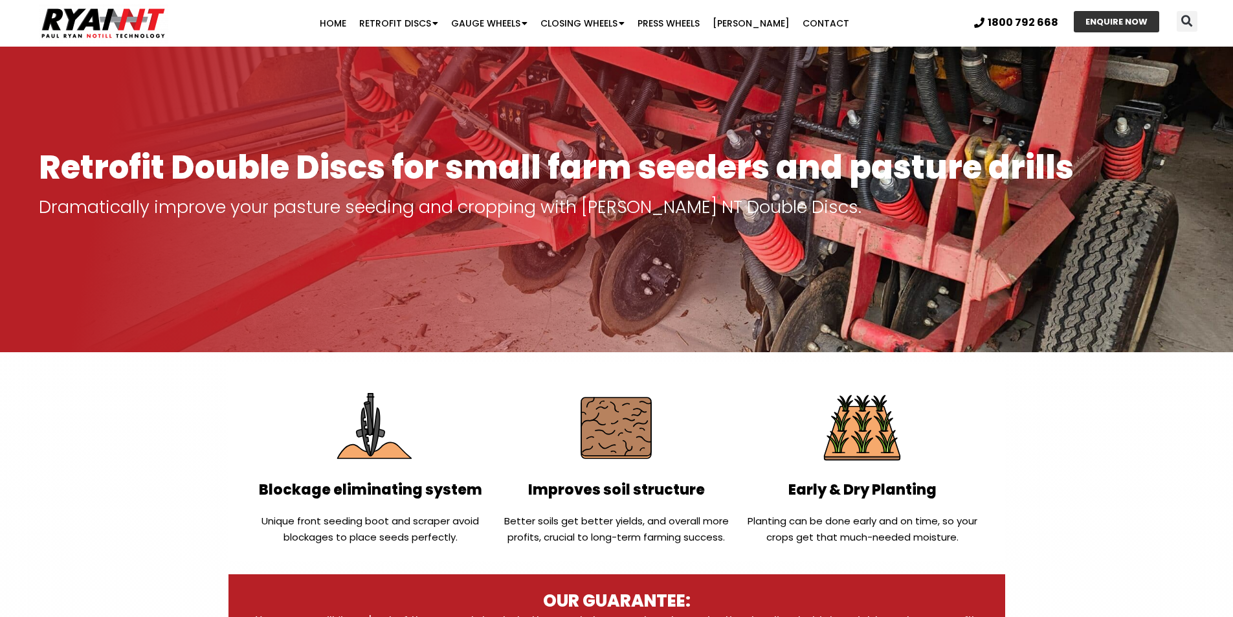  I want to click on img: Eliminate Machine Blockages, so click(371, 428).